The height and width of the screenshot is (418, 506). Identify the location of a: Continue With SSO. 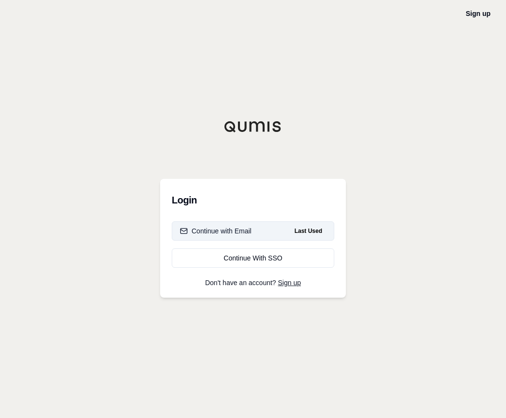
(253, 258).